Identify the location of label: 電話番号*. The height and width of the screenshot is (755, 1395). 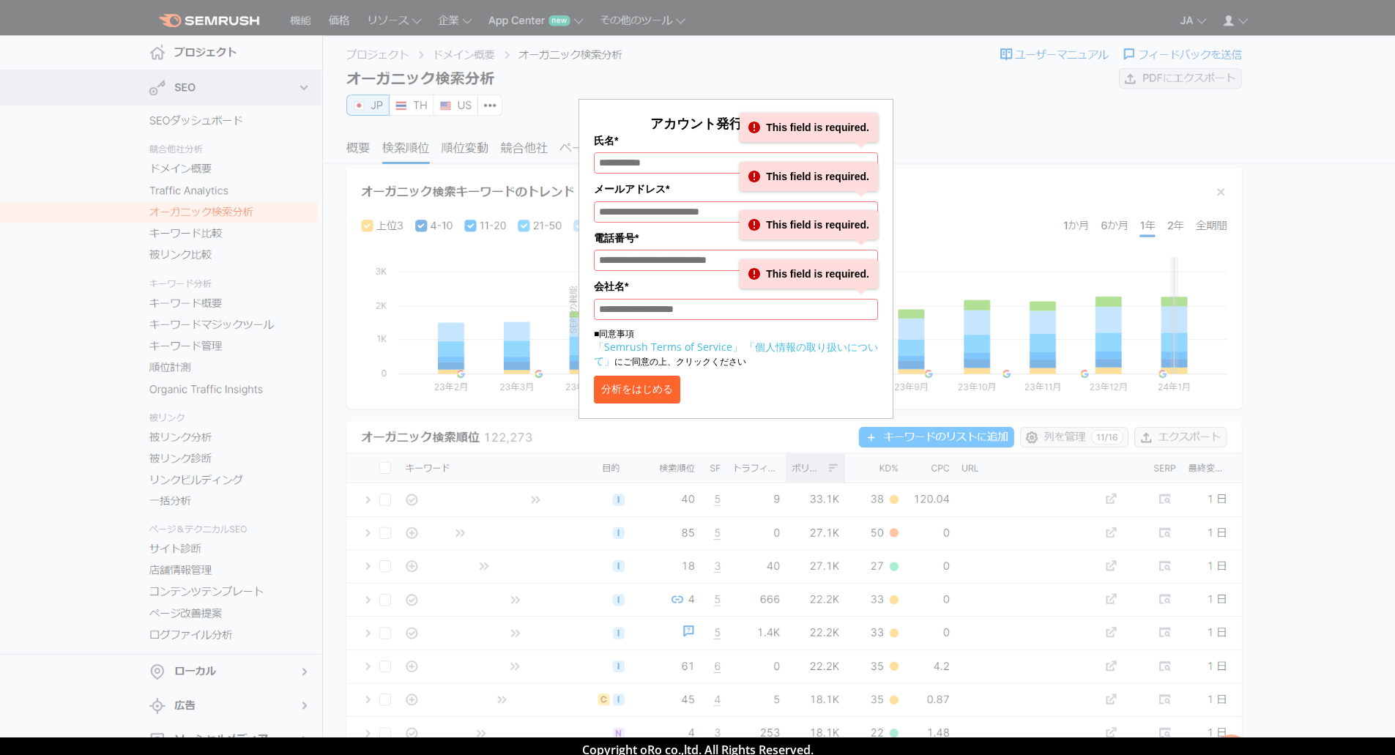
(736, 238).